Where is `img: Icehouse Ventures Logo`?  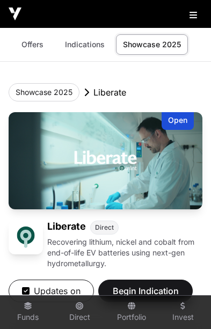 img: Icehouse Ventures Logo is located at coordinates (15, 14).